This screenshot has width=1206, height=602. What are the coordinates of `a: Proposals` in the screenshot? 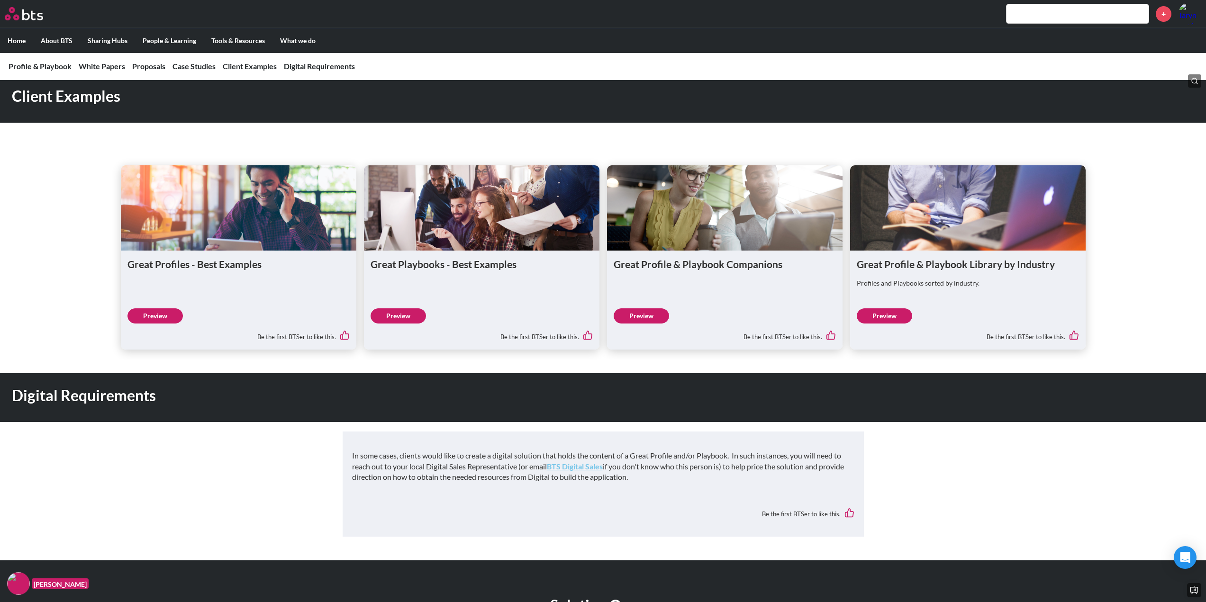 It's located at (149, 66).